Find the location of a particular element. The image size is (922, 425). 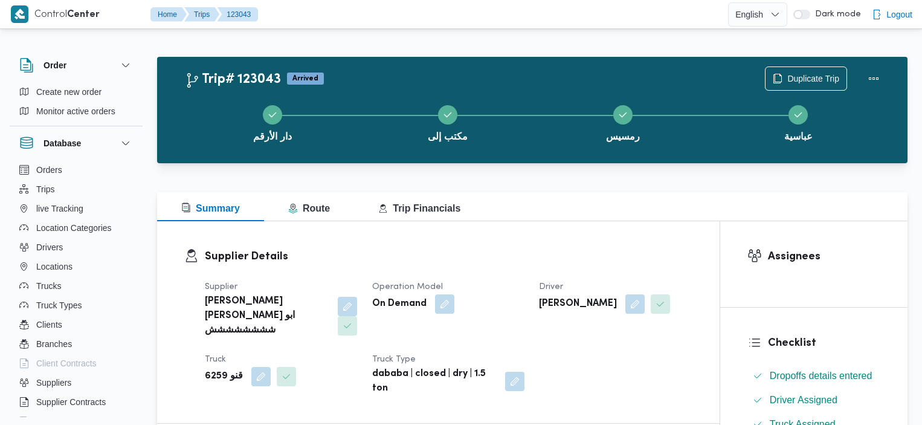

button: Truck Types is located at coordinates (76, 305).